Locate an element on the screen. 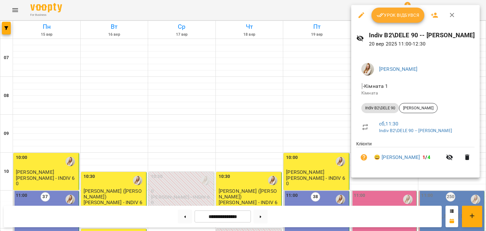 The image size is (486, 231). p: 20 вер 2025 11:00 - 12:30 is located at coordinates (421, 44).